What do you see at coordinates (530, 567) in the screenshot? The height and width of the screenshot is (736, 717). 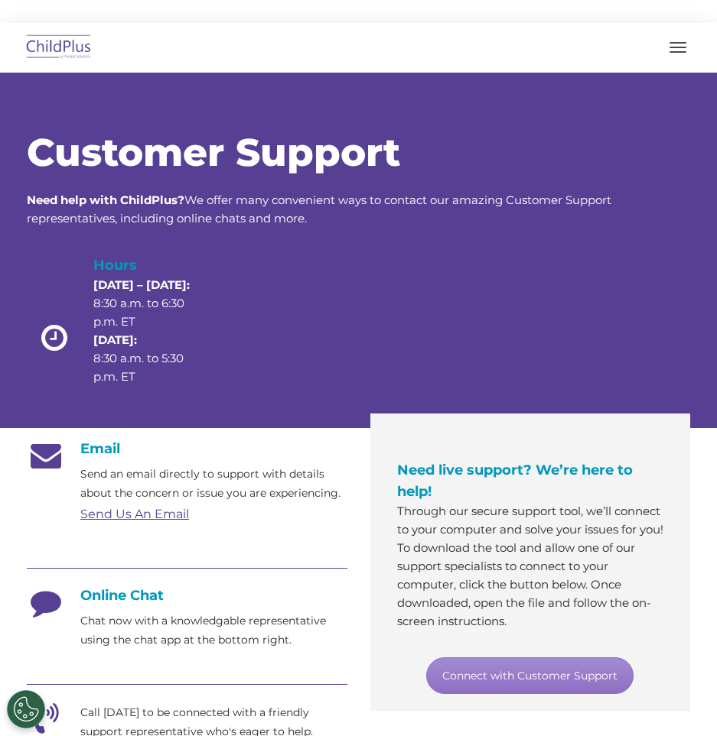 I see `p: Through our secure support tool, we’ll connect to your computer and solve your issues for you! To...` at bounding box center [530, 567].